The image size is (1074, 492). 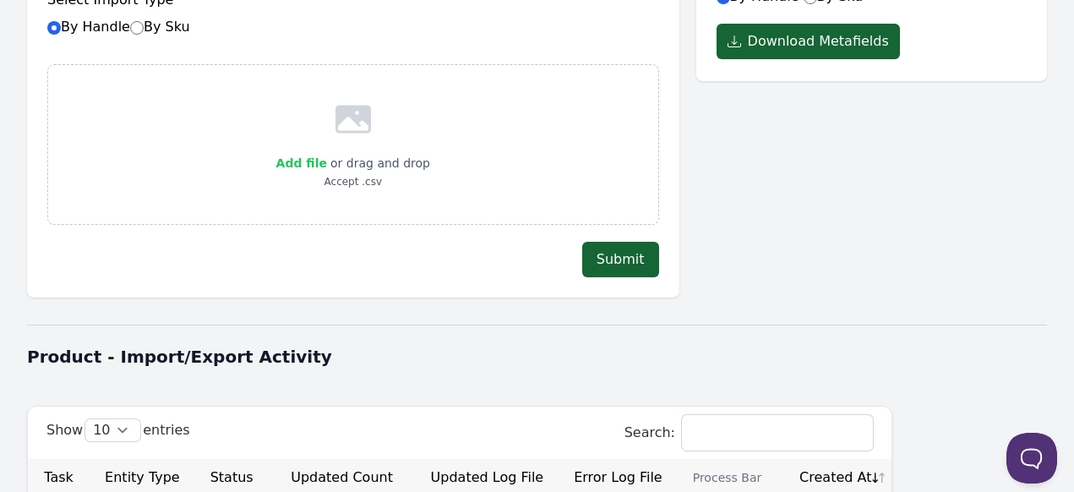 I want to click on input: By Sku, so click(x=137, y=28).